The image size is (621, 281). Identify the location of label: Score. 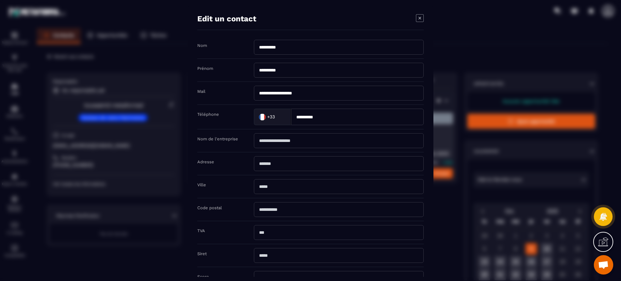
(203, 276).